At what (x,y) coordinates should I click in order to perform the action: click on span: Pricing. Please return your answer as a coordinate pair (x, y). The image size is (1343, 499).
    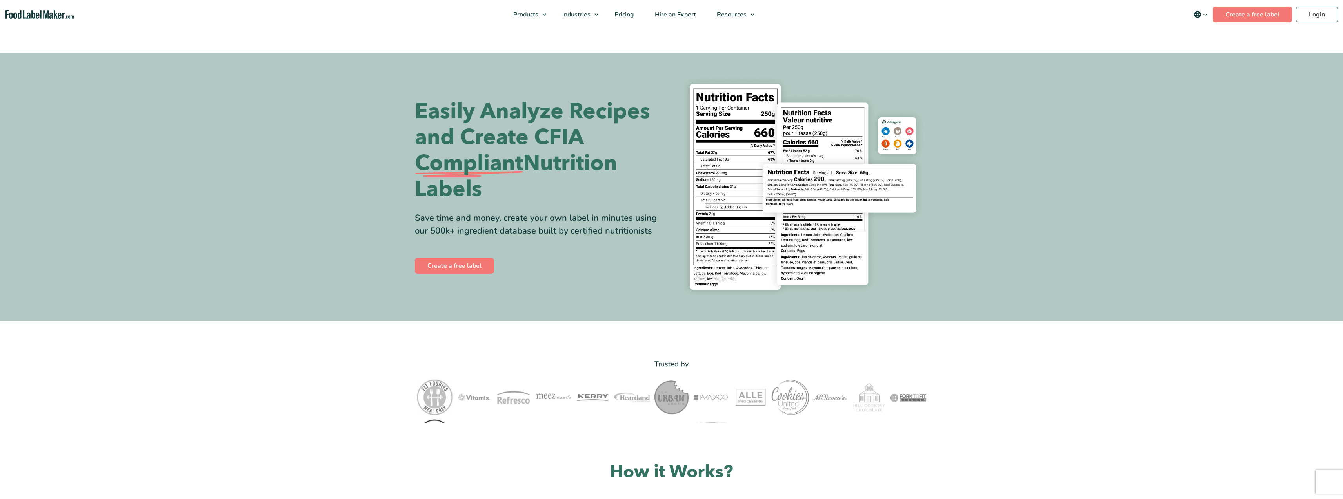
    Looking at the image, I should click on (624, 15).